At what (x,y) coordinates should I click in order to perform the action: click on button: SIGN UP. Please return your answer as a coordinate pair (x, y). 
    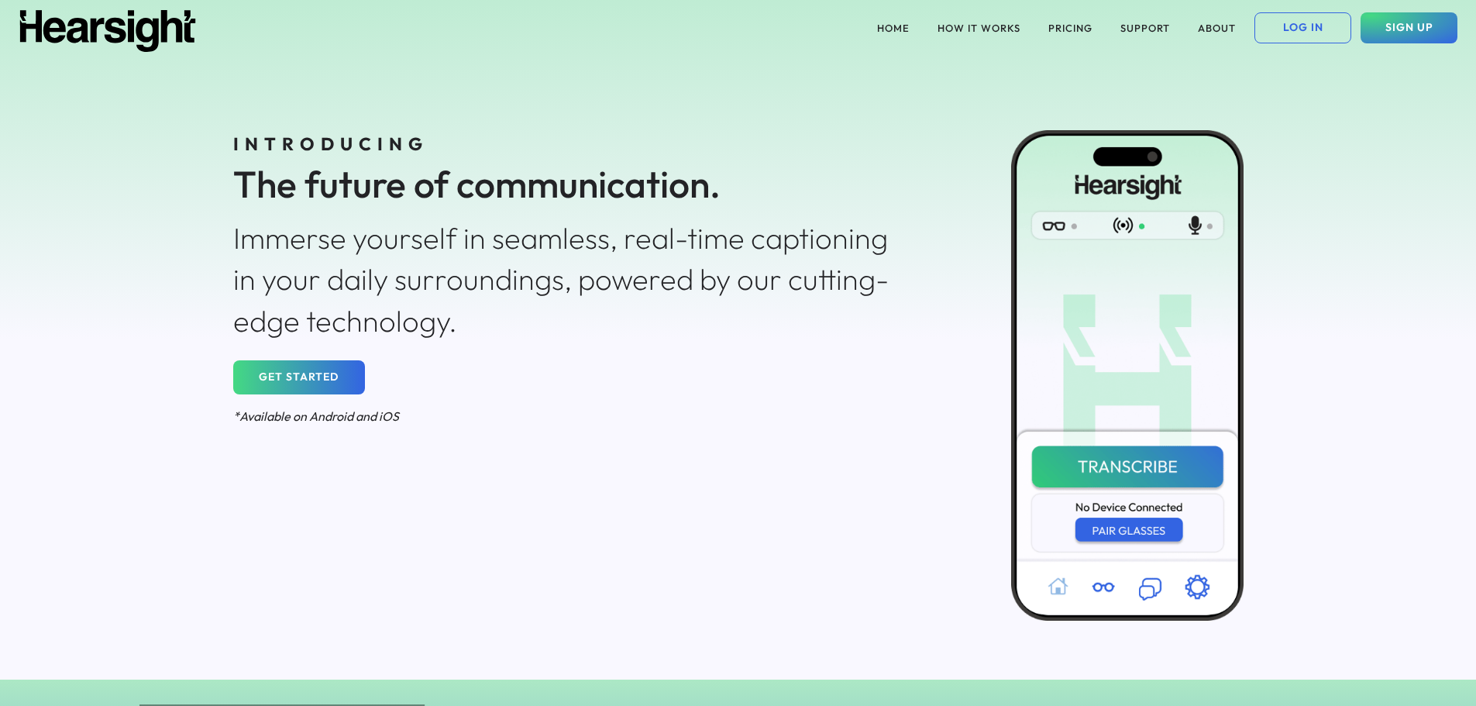
    Looking at the image, I should click on (1409, 28).